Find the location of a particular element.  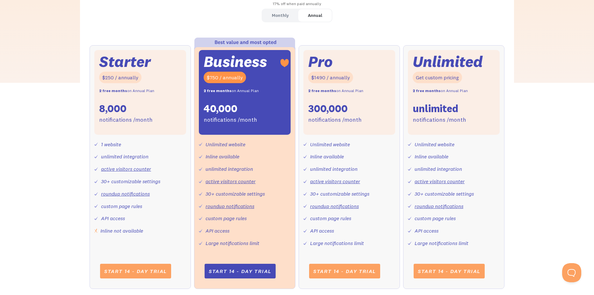

div: 8,000 is located at coordinates (113, 109).